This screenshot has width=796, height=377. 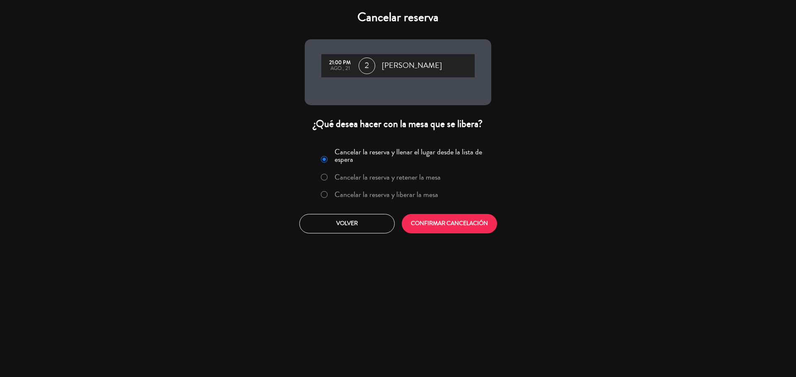 I want to click on button: CONFIRMAR CANCELACIÓN, so click(x=449, y=224).